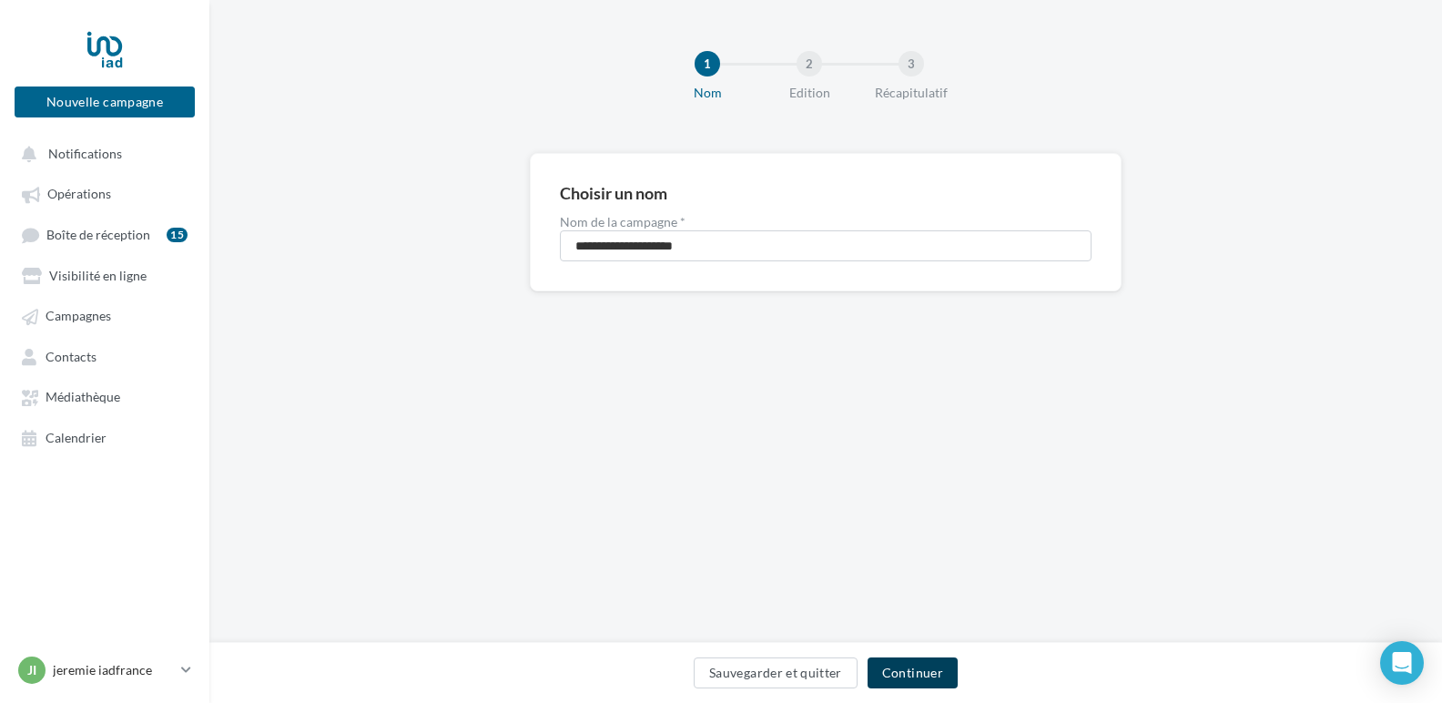 This screenshot has height=703, width=1442. I want to click on button: Sauvegarder et quitter, so click(775, 673).